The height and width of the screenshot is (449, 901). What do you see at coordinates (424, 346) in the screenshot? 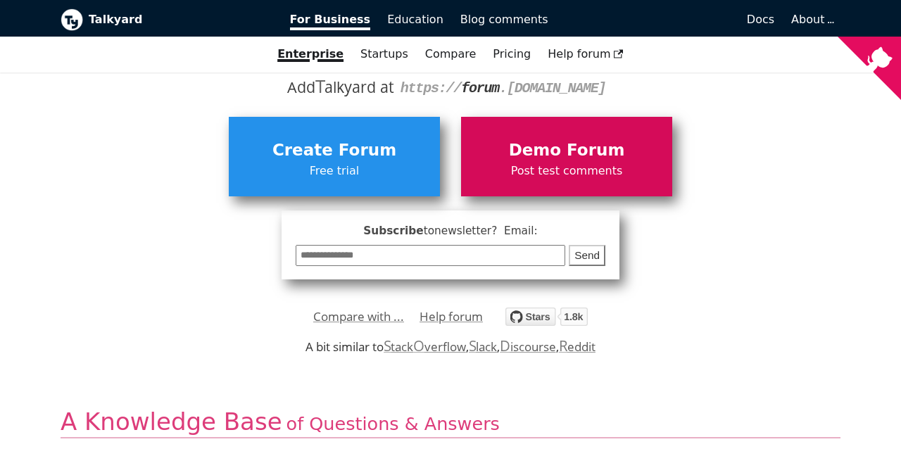
I see `a: StackOverflow` at bounding box center [424, 346].